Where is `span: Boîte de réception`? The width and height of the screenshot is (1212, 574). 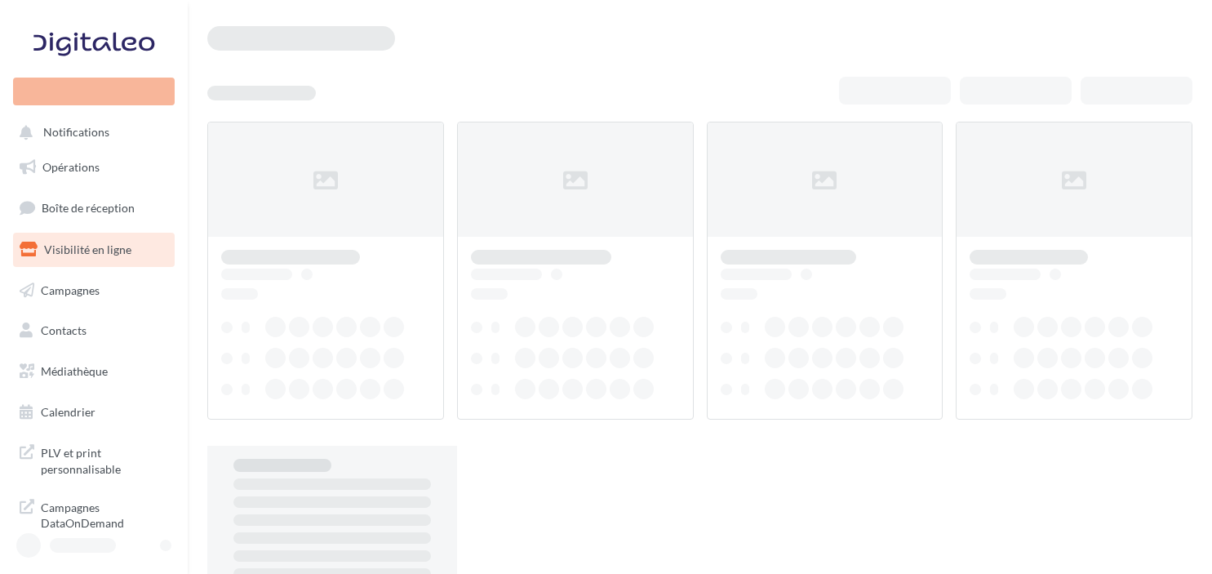 span: Boîte de réception is located at coordinates (88, 207).